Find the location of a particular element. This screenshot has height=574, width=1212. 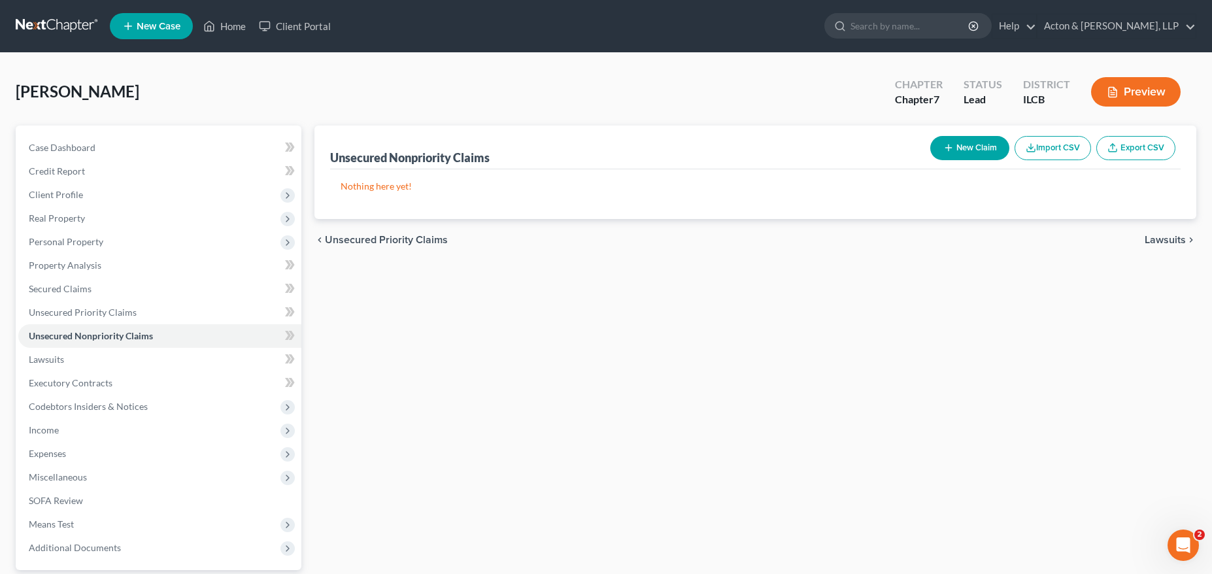

input: Search by name... is located at coordinates (910, 25).